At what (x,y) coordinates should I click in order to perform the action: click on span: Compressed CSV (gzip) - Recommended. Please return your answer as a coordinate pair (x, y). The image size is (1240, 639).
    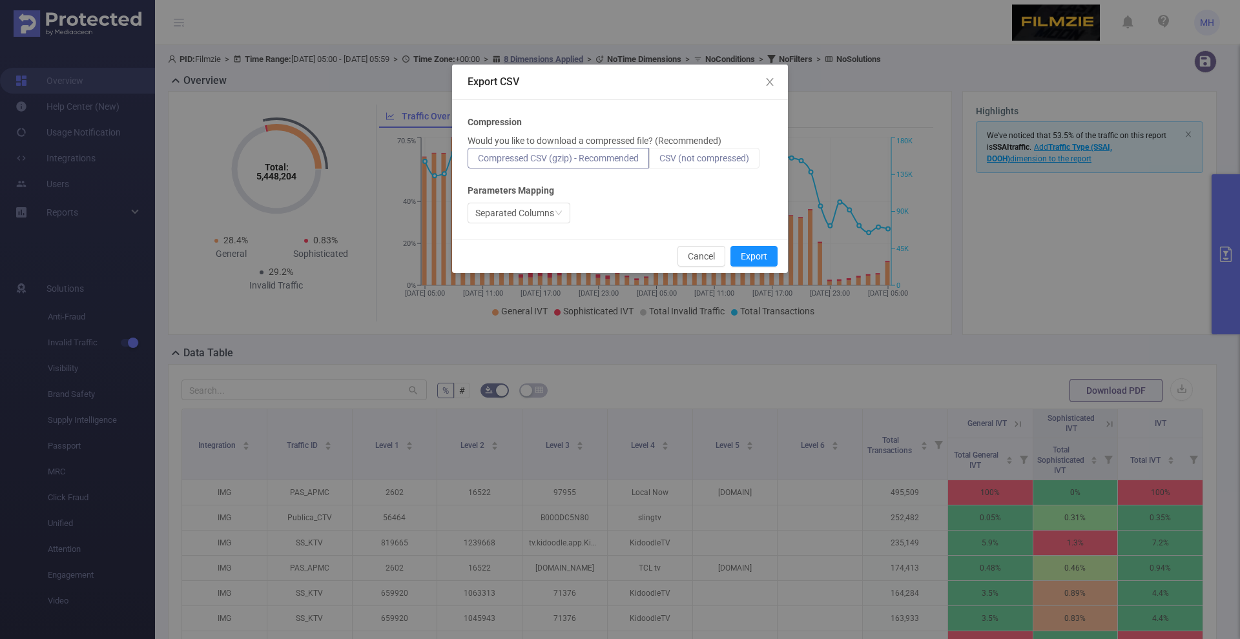
    Looking at the image, I should click on (558, 158).